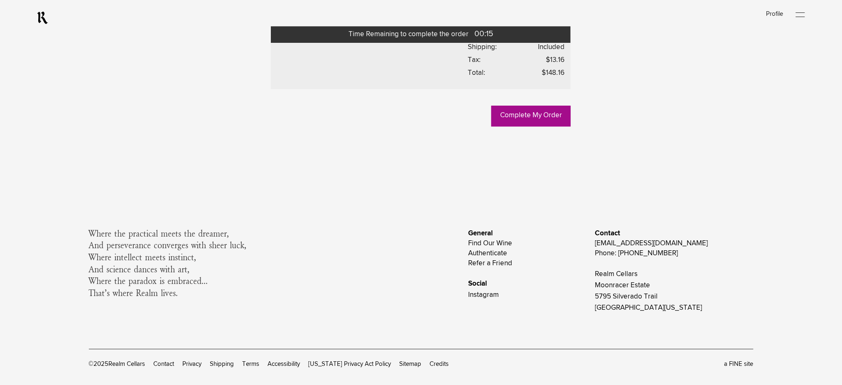 This screenshot has height=385, width=842. What do you see at coordinates (739, 364) in the screenshot?
I see `a: a FINE site` at bounding box center [739, 364].